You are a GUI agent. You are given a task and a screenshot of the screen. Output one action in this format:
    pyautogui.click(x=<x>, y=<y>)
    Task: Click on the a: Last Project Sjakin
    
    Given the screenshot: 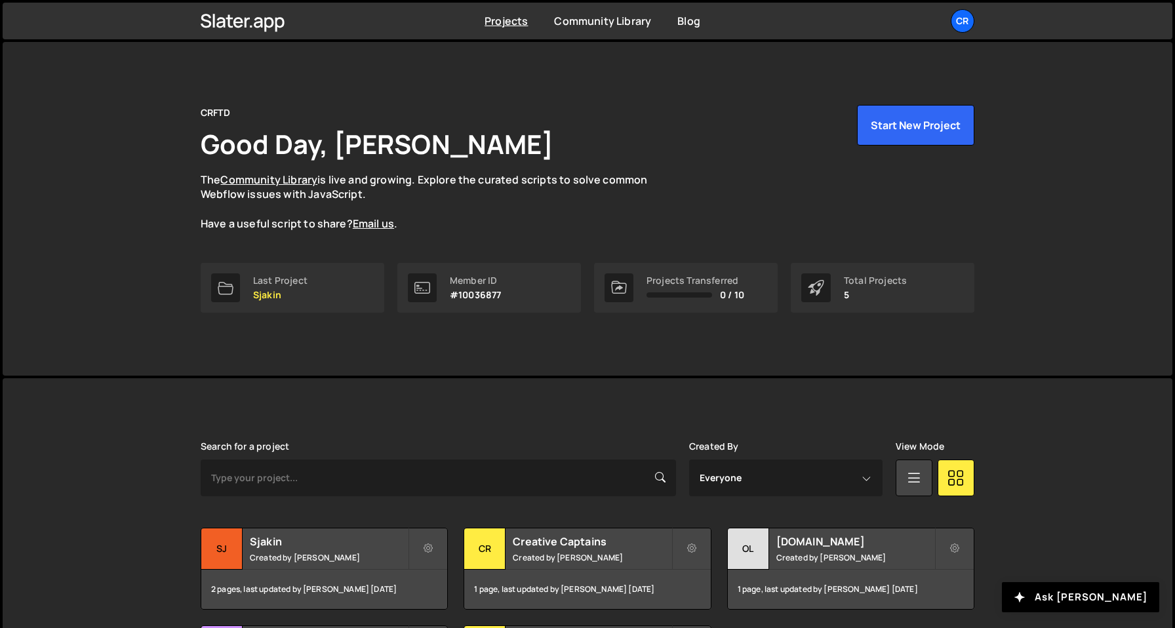 What is the action you would take?
    pyautogui.click(x=293, y=288)
    